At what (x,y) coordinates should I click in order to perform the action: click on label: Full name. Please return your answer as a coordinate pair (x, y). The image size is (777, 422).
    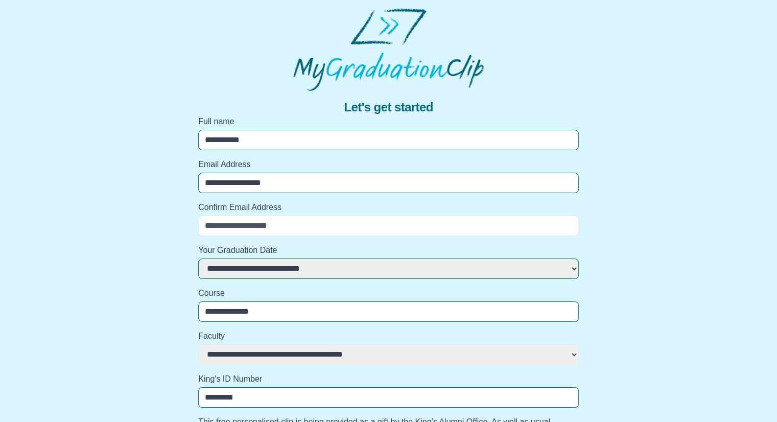
    Looking at the image, I should click on (388, 122).